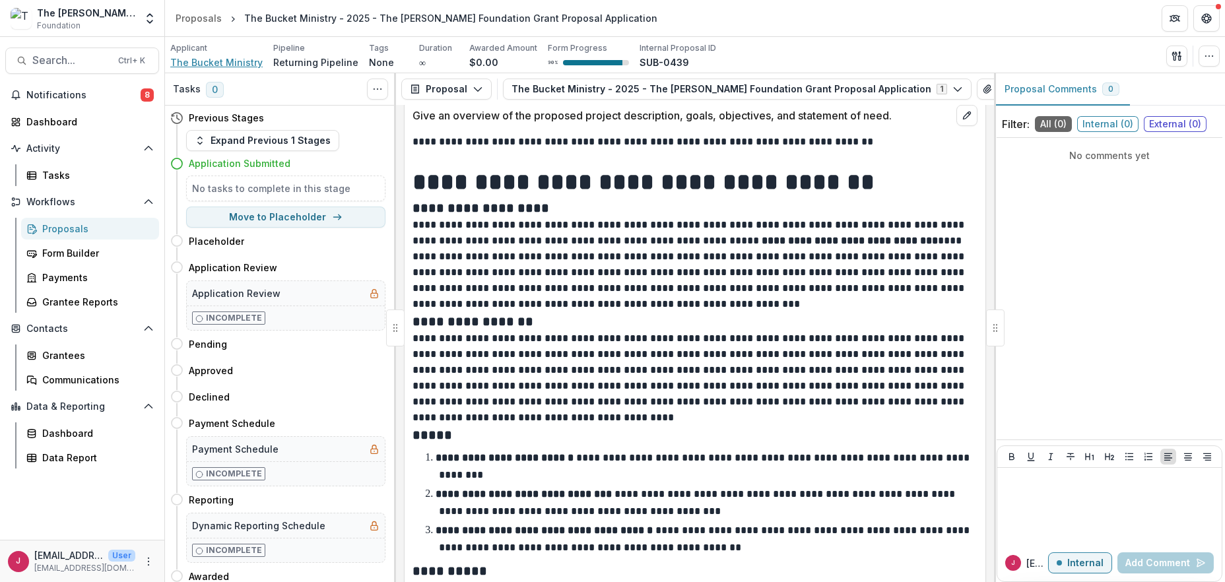 The image size is (1225, 582). I want to click on button: Open entity switcher, so click(150, 18).